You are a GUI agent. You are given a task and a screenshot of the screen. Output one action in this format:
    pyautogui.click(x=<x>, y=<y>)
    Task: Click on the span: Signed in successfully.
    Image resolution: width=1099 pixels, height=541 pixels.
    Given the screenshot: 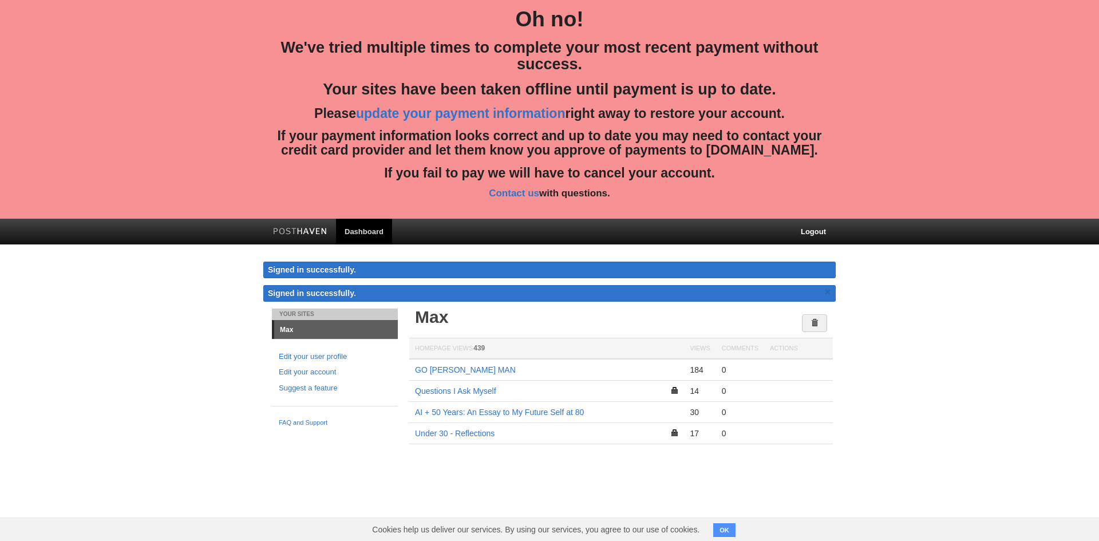 What is the action you would take?
    pyautogui.click(x=312, y=293)
    